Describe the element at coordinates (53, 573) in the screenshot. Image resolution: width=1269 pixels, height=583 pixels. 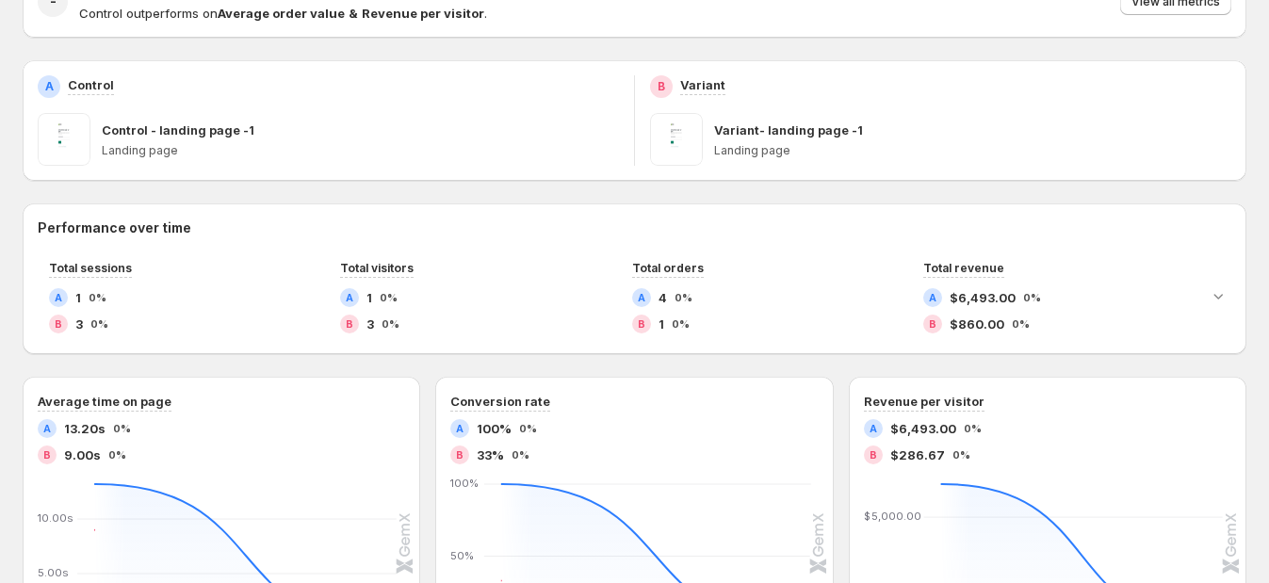
I see `text: 5.00s` at that location.